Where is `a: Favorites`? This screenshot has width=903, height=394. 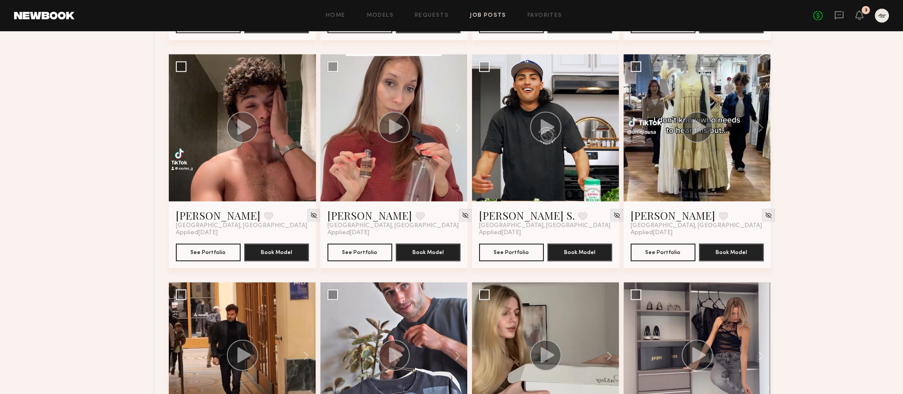 a: Favorites is located at coordinates (545, 15).